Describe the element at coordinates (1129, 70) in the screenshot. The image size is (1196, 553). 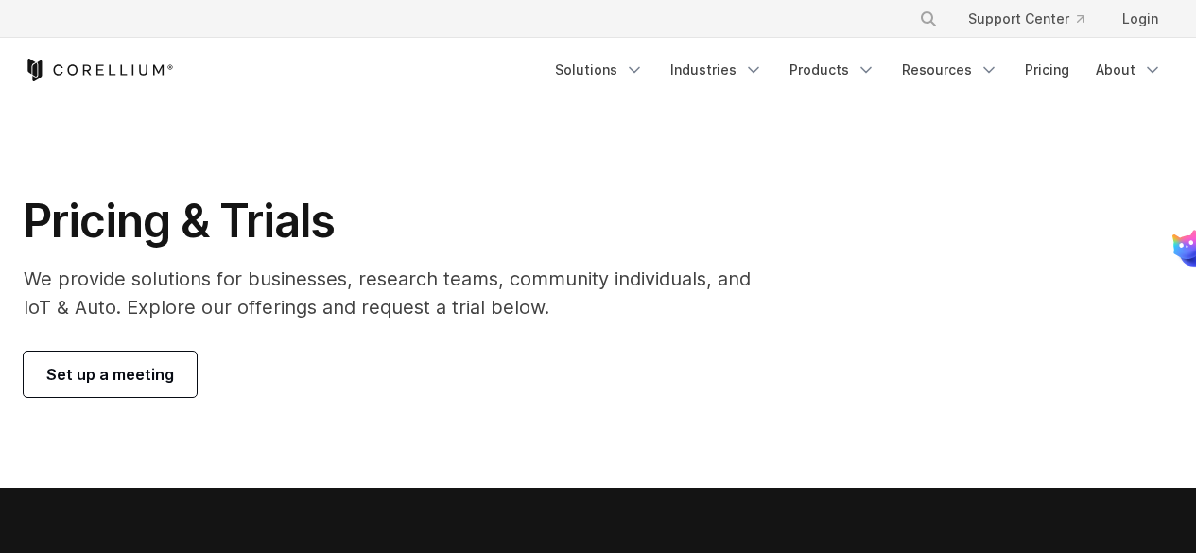
I see `a: About` at that location.